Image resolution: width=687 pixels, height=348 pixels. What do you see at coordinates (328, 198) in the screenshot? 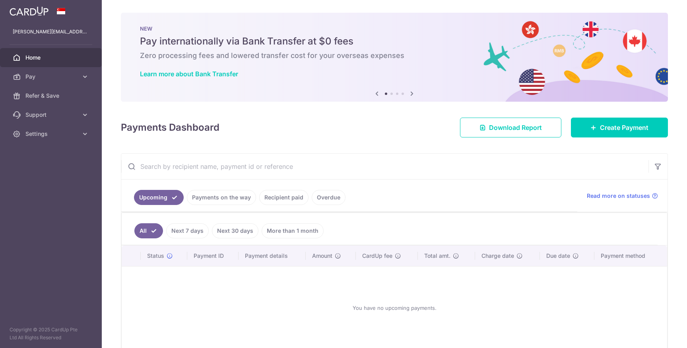
I see `a: Overdue` at bounding box center [328, 198].